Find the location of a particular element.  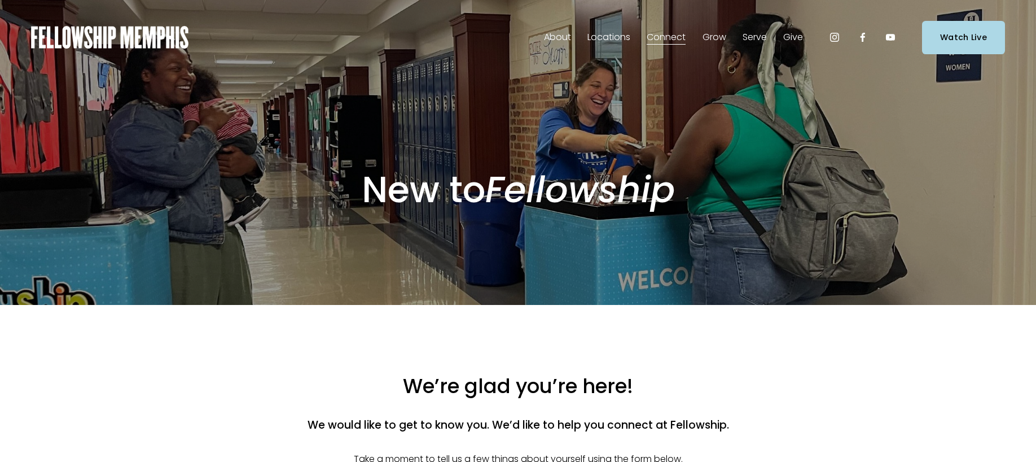

a: Watch Live is located at coordinates (963, 37).